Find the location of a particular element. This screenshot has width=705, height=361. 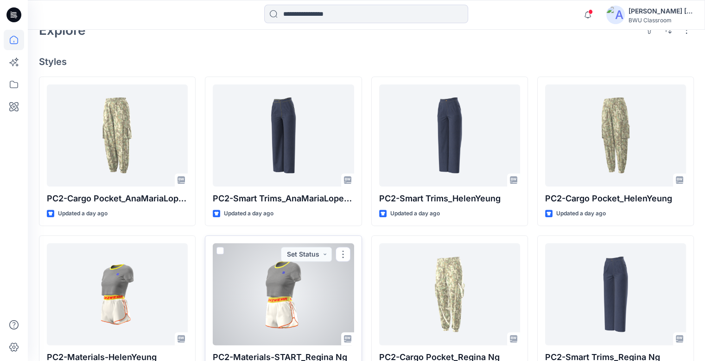

div: BWU Classroom is located at coordinates (661, 20).